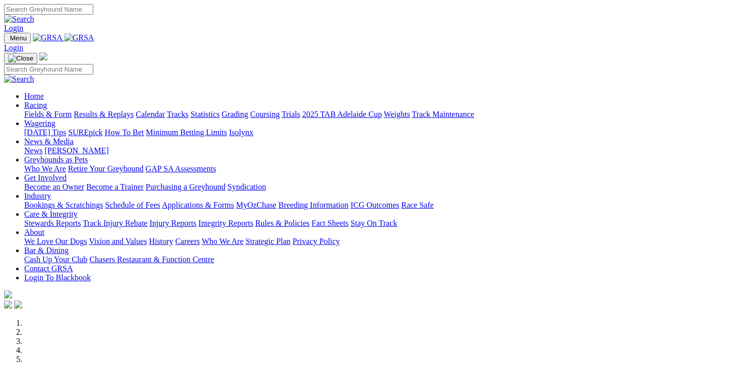 The height and width of the screenshot is (365, 752). What do you see at coordinates (55, 241) in the screenshot?
I see `a: We Love Our Dogs` at bounding box center [55, 241].